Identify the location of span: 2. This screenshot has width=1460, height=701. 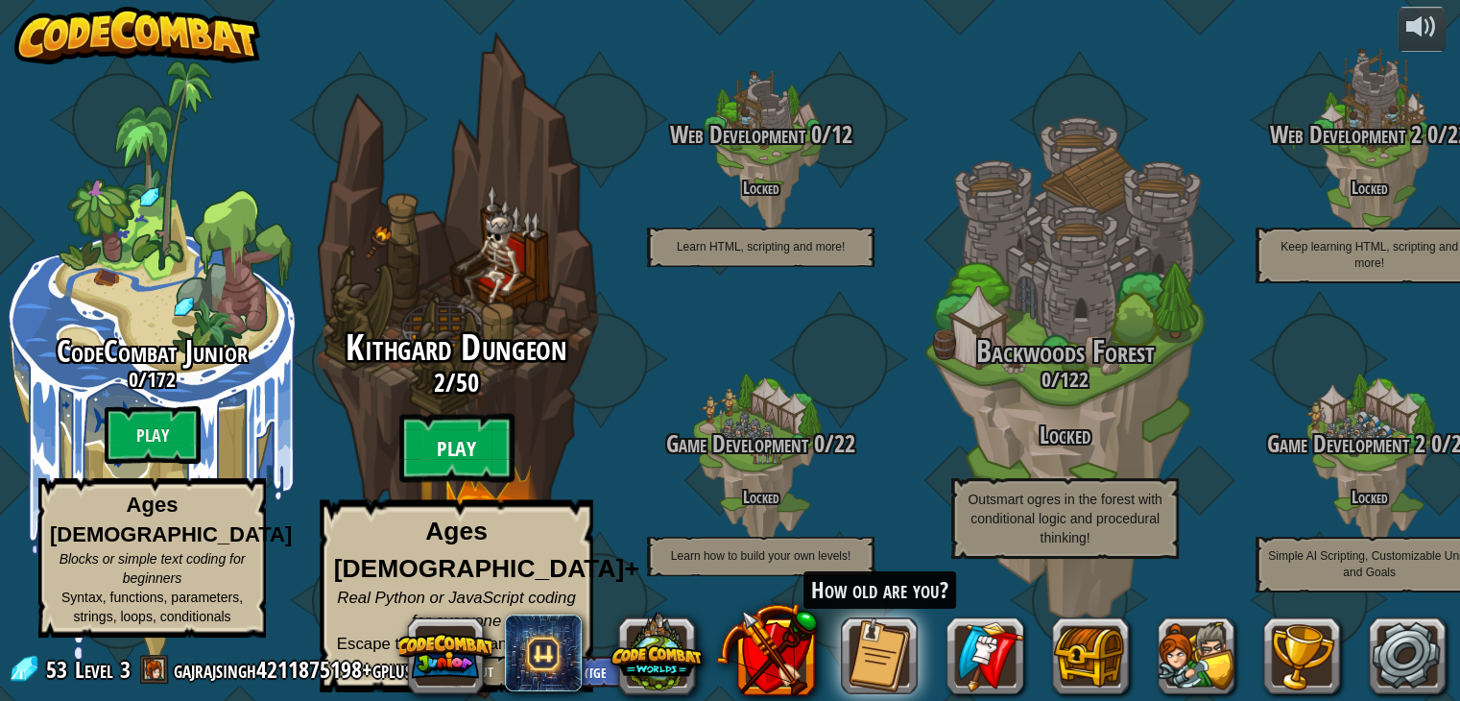
(440, 382).